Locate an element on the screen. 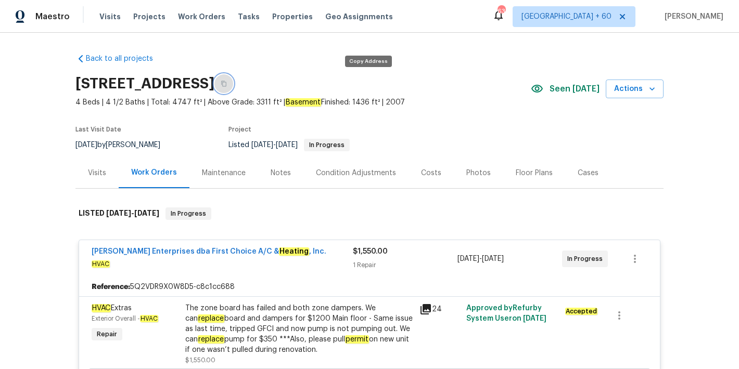 The width and height of the screenshot is (739, 369). div: 631 is located at coordinates (501, 11).